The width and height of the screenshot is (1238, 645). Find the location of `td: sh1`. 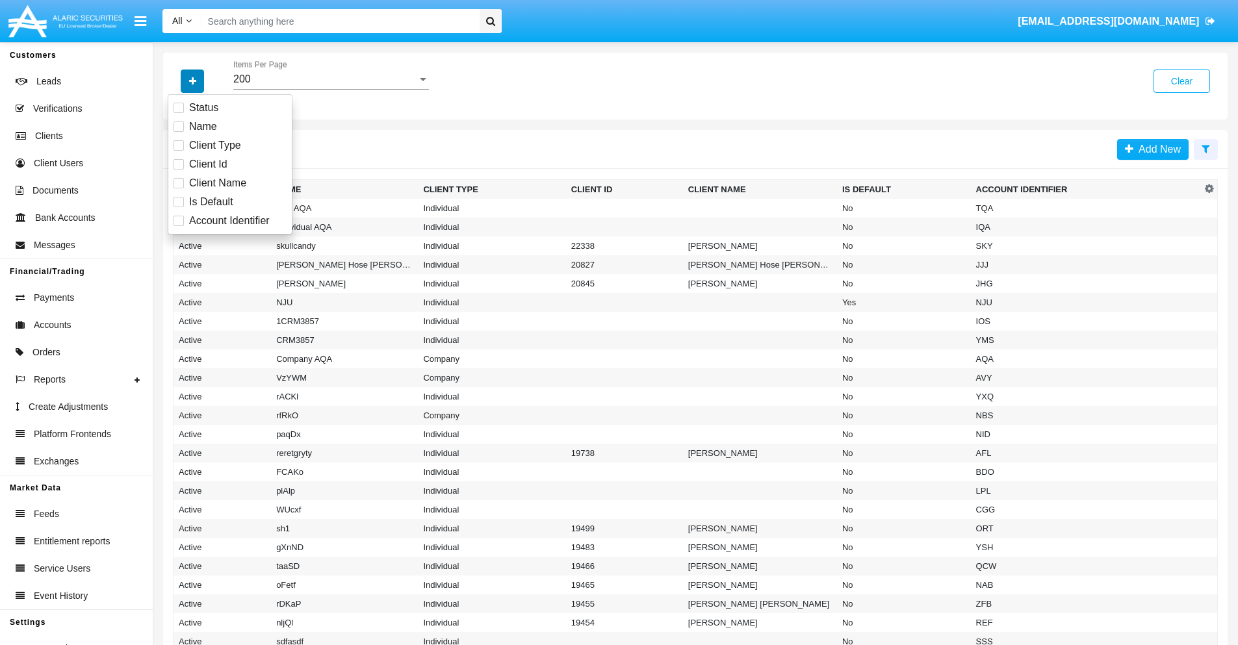

td: sh1 is located at coordinates (344, 528).